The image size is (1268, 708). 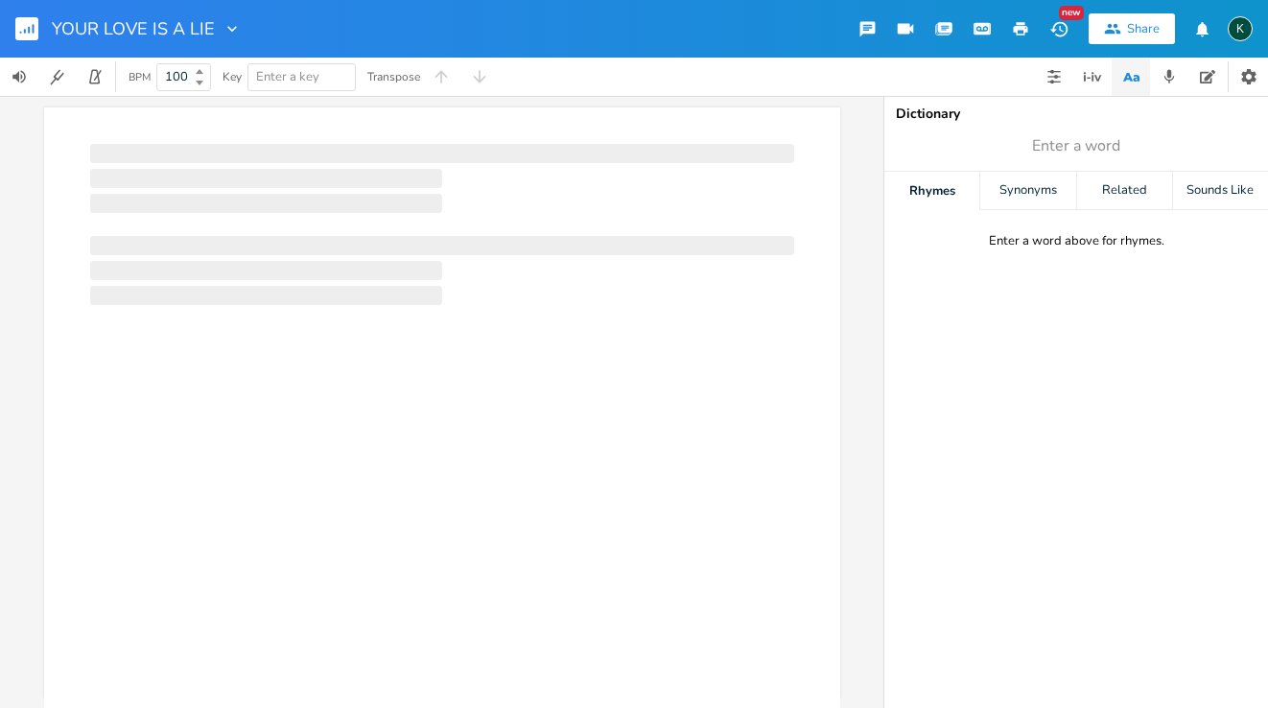 What do you see at coordinates (1240, 29) in the screenshot?
I see `div: Koval` at bounding box center [1240, 29].